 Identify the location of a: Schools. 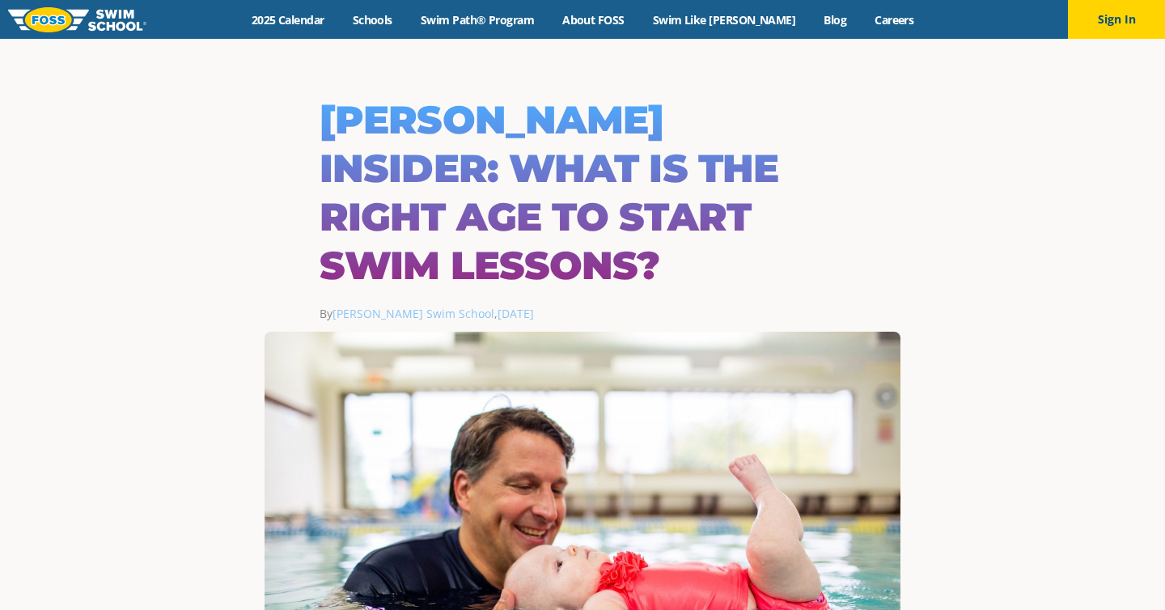
(372, 19).